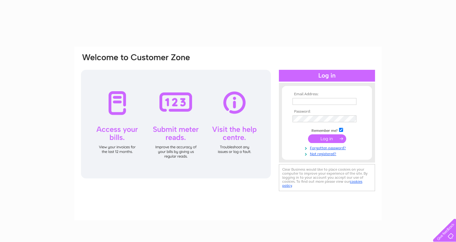 The height and width of the screenshot is (242, 456). What do you see at coordinates (327, 153) in the screenshot?
I see `a: Not registered?` at bounding box center [327, 153].